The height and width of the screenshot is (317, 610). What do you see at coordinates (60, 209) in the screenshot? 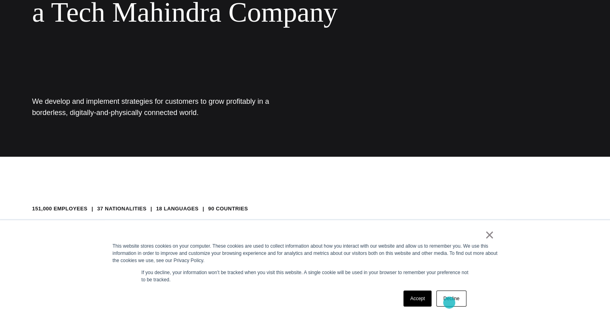
I see `li: 151,000 EMPLOYEES` at bounding box center [60, 209].